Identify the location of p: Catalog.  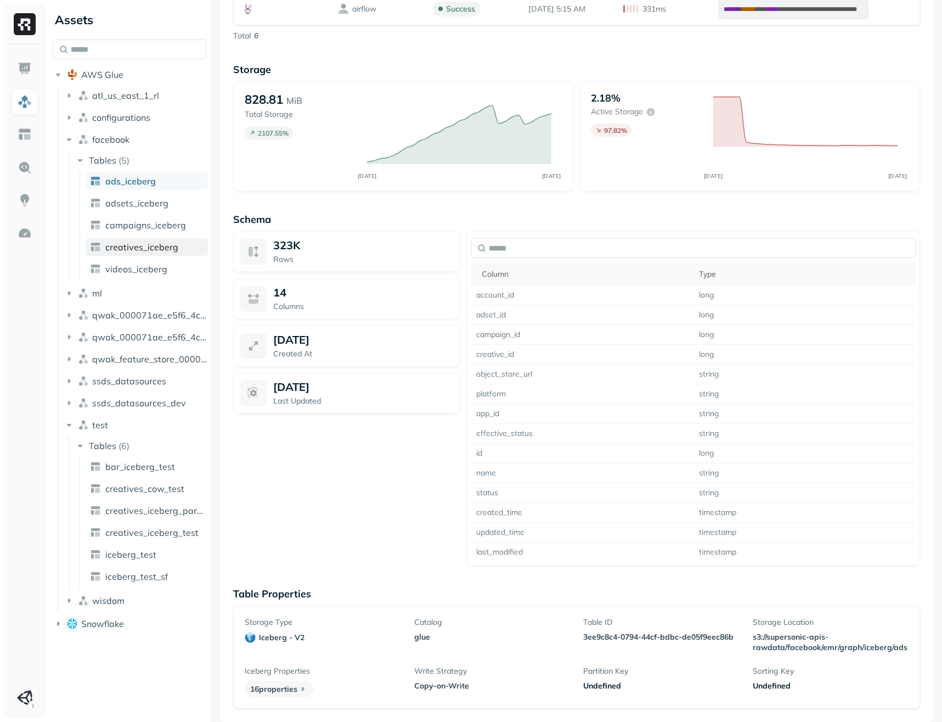
(492, 622).